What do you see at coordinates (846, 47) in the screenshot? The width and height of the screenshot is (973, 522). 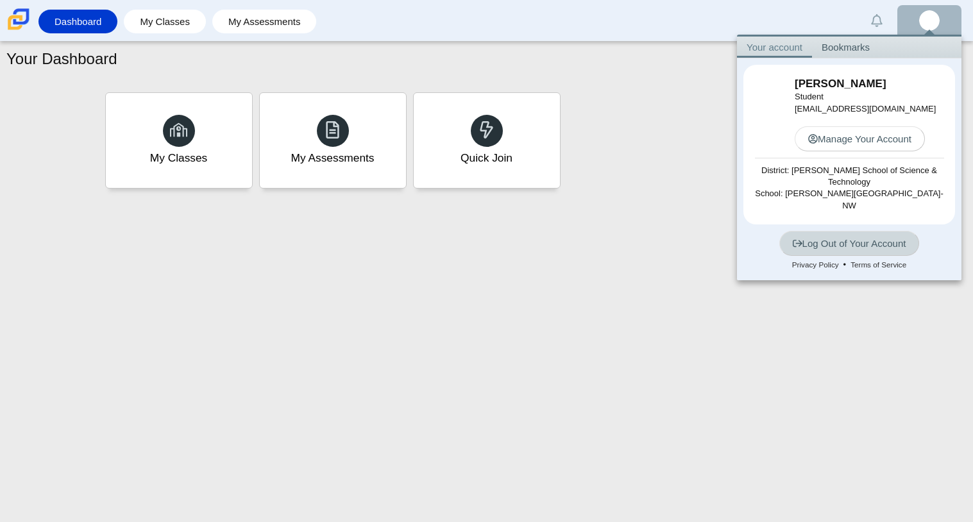 I see `a: Bookmarks` at bounding box center [846, 47].